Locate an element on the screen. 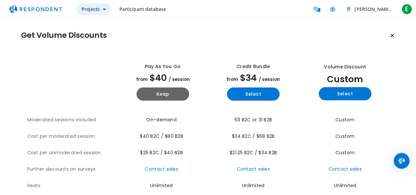  h1: Get Volume Discounts is located at coordinates (64, 36).